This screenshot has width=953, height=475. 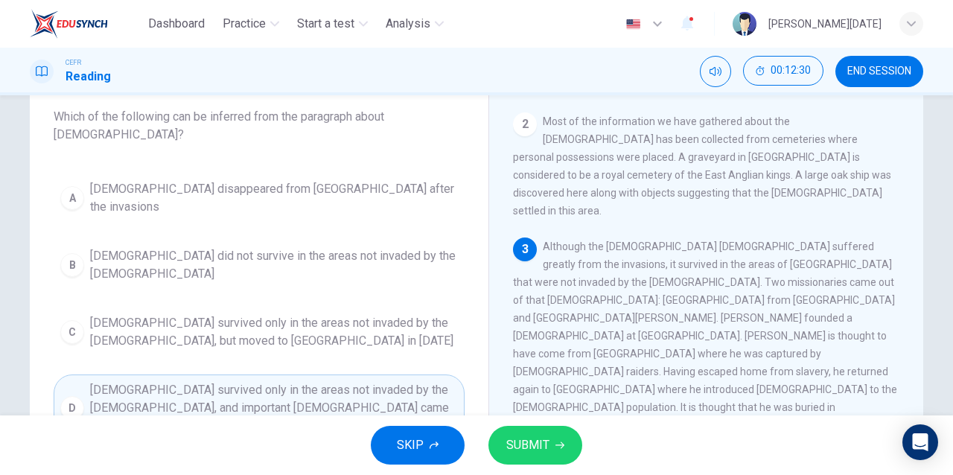 What do you see at coordinates (408, 24) in the screenshot?
I see `span: Analysis` at bounding box center [408, 24].